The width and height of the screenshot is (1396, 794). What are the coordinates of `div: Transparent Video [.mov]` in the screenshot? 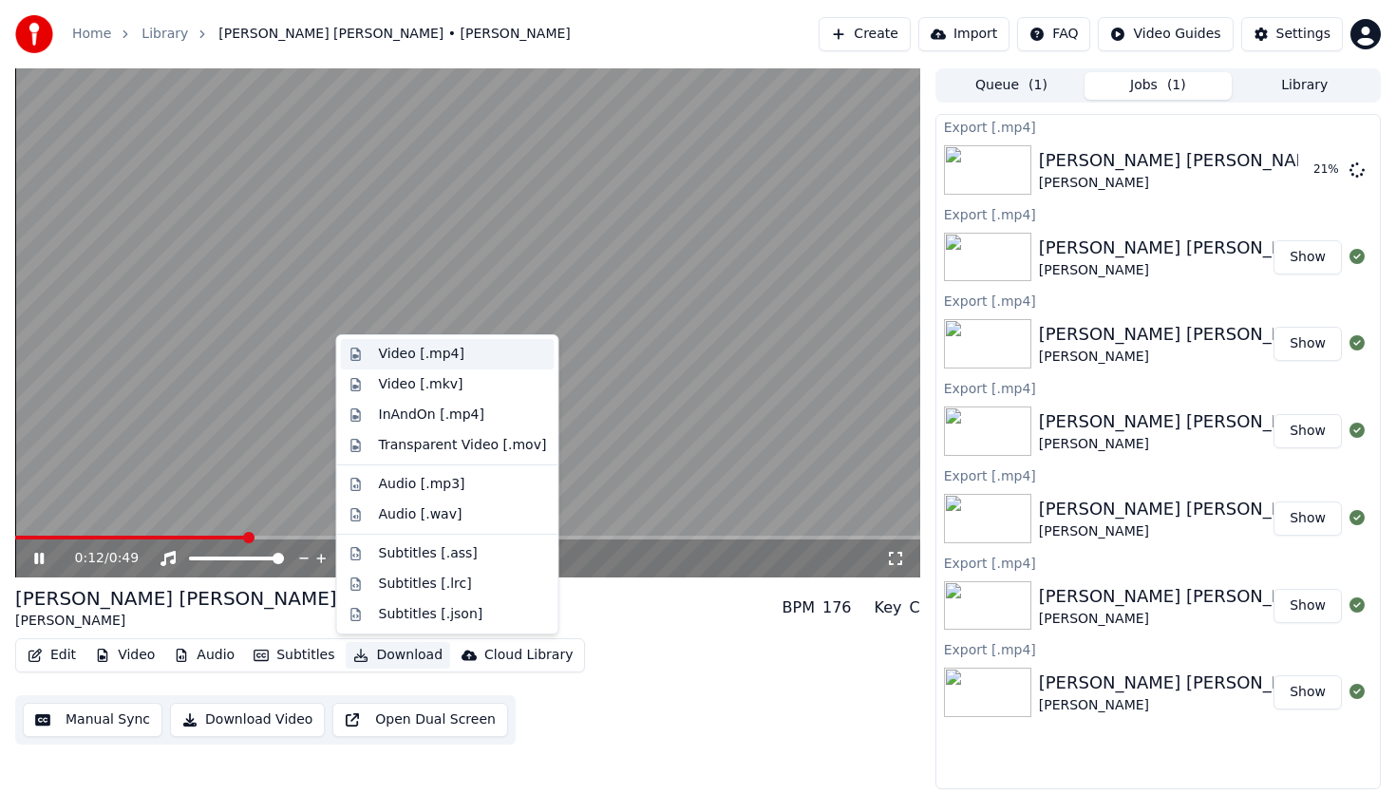 It's located at (463, 446).